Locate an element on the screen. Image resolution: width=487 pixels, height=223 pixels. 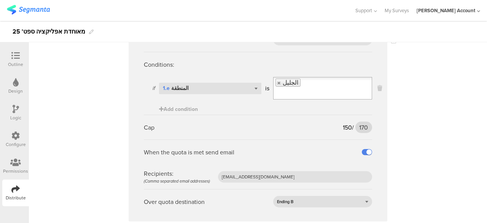
div: Configure is located at coordinates (16, 144).